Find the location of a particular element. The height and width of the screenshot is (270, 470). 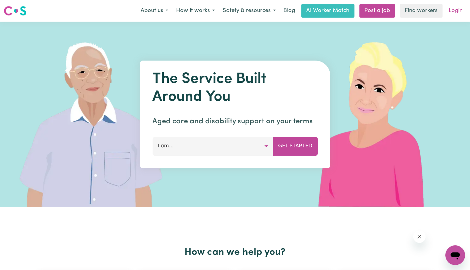

a: Login is located at coordinates (456, 11).